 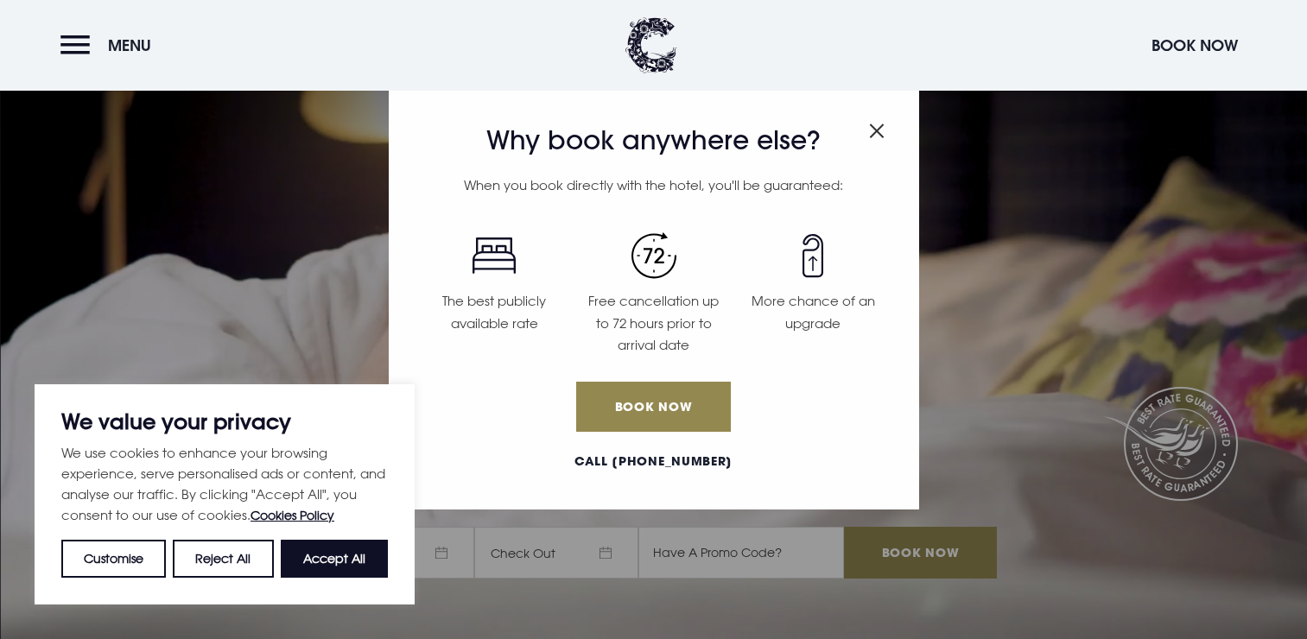 What do you see at coordinates (494, 312) in the screenshot?
I see `p: The best publicly available rate` at bounding box center [494, 312].